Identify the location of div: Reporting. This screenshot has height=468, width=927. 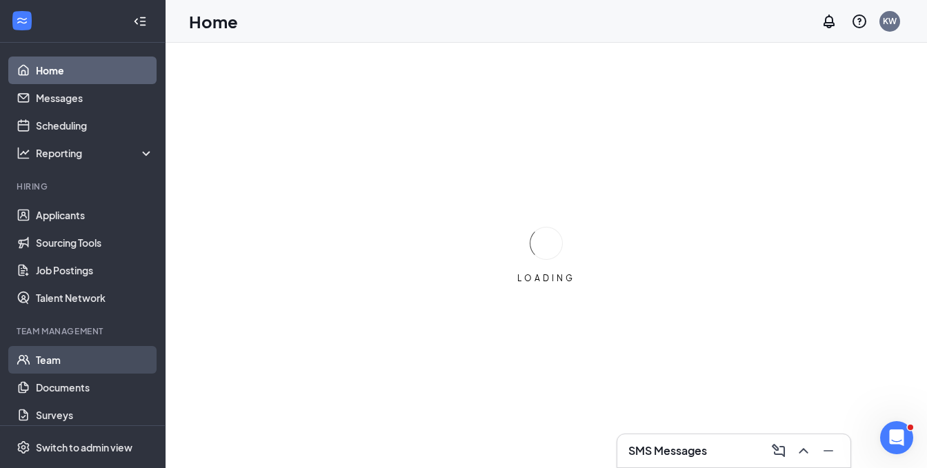
(95, 153).